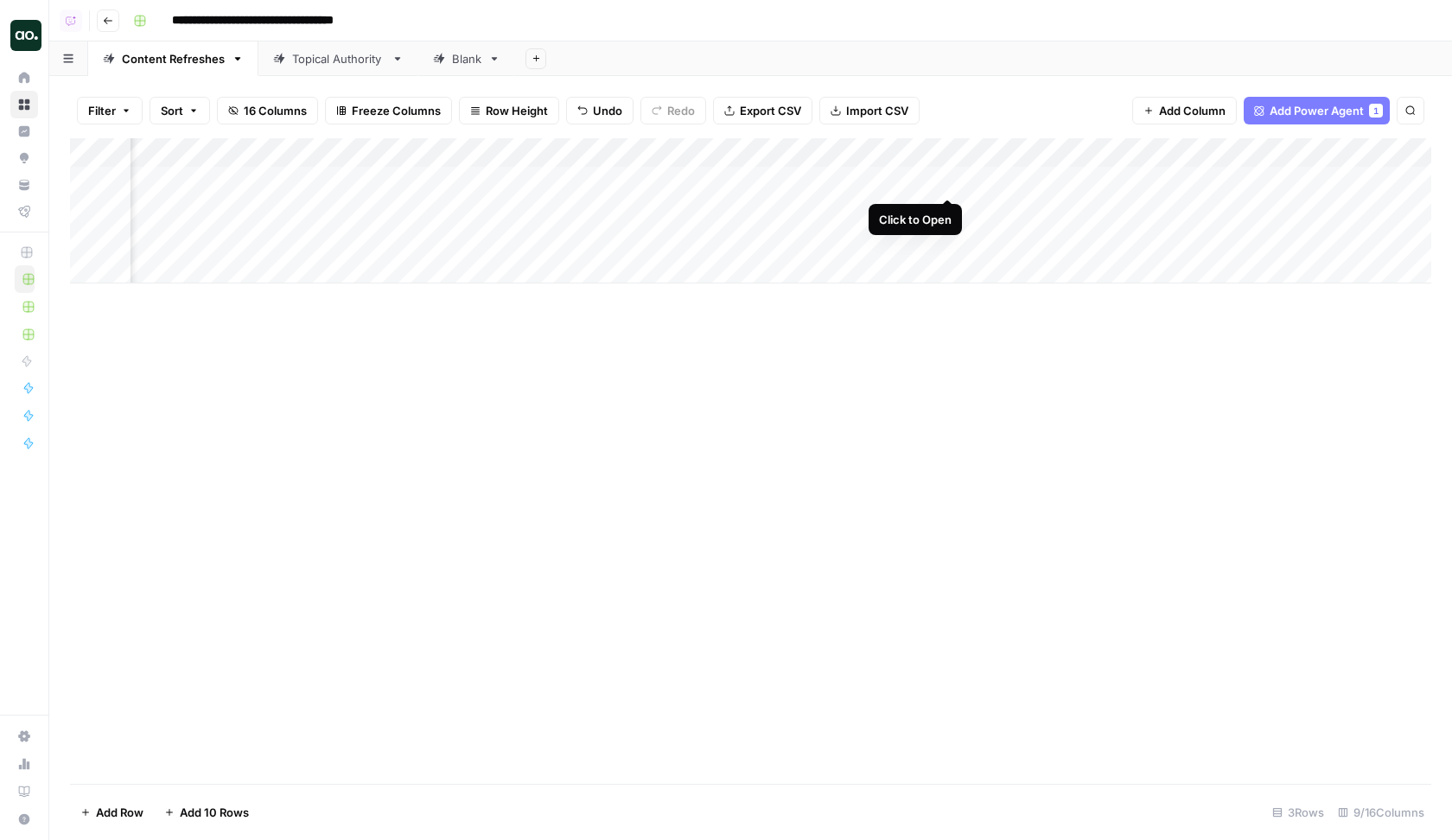 This screenshot has height=840, width=1452. Describe the element at coordinates (878, 111) in the screenshot. I see `span: Import CSV` at that location.